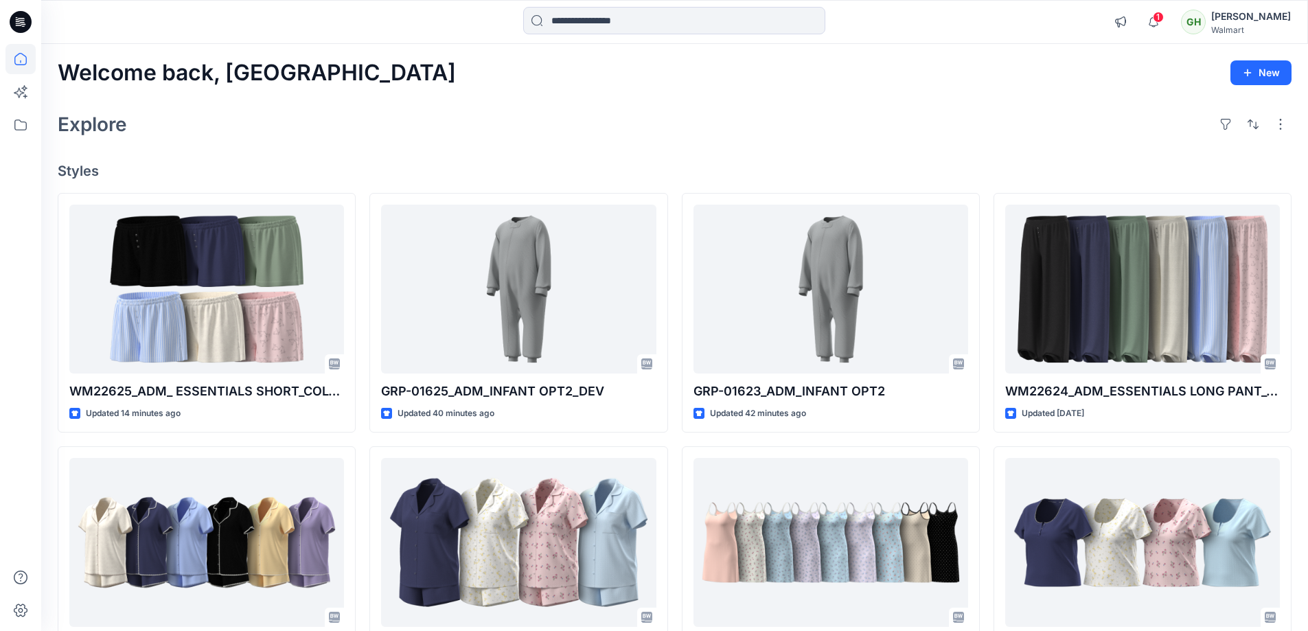 The height and width of the screenshot is (631, 1308). What do you see at coordinates (133, 413) in the screenshot?
I see `p: Updated 14 minutes ago` at bounding box center [133, 413].